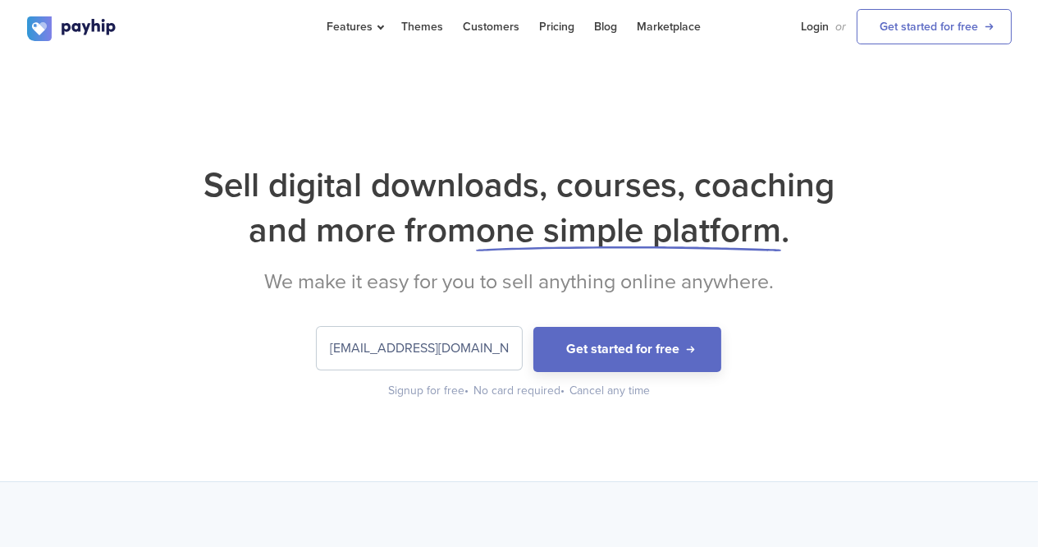 The width and height of the screenshot is (1038, 547). What do you see at coordinates (519, 208) in the screenshot?
I see `h1: Sell digital downloads, courses, coaching and more from` at bounding box center [519, 208].